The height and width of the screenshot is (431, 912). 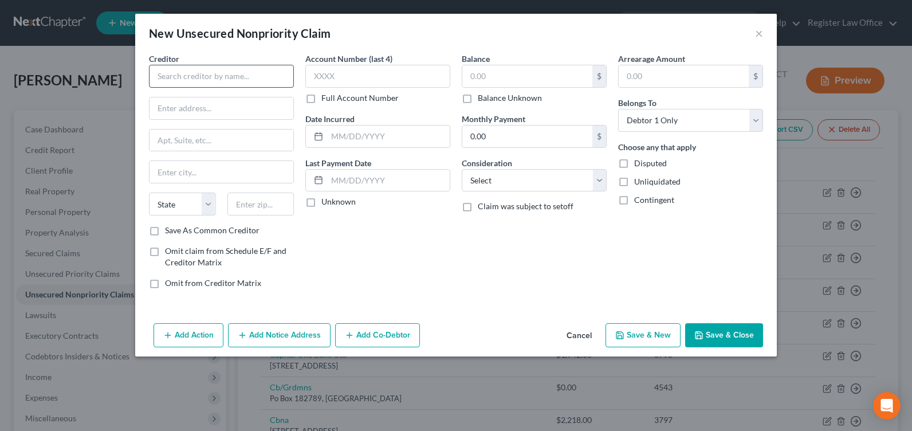 What do you see at coordinates (239, 33) in the screenshot?
I see `div: New Unsecured Nonpriority Claim` at bounding box center [239, 33].